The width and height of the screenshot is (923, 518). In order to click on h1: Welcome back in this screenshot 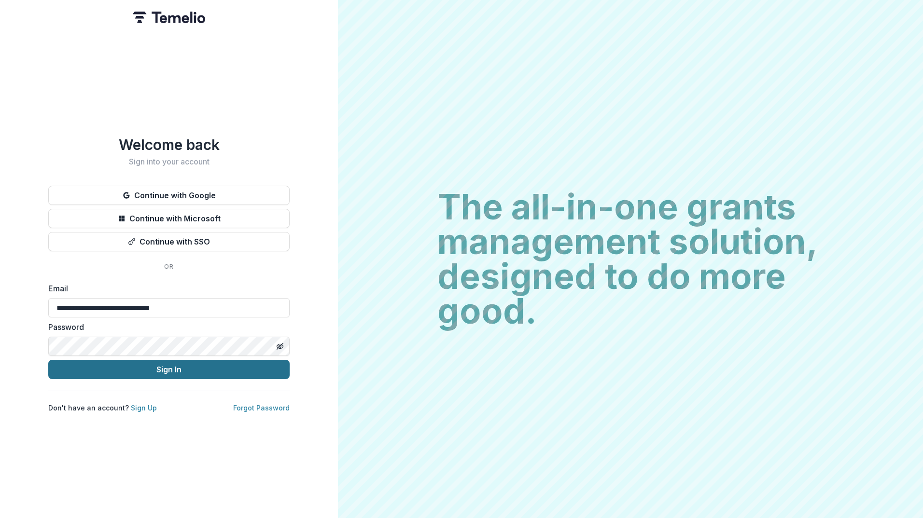, I will do `click(169, 145)`.